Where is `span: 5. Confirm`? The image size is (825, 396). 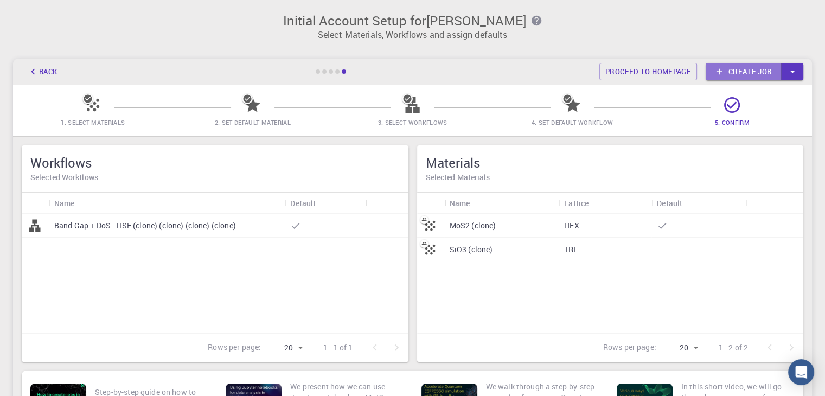 span: 5. Confirm is located at coordinates (732, 122).